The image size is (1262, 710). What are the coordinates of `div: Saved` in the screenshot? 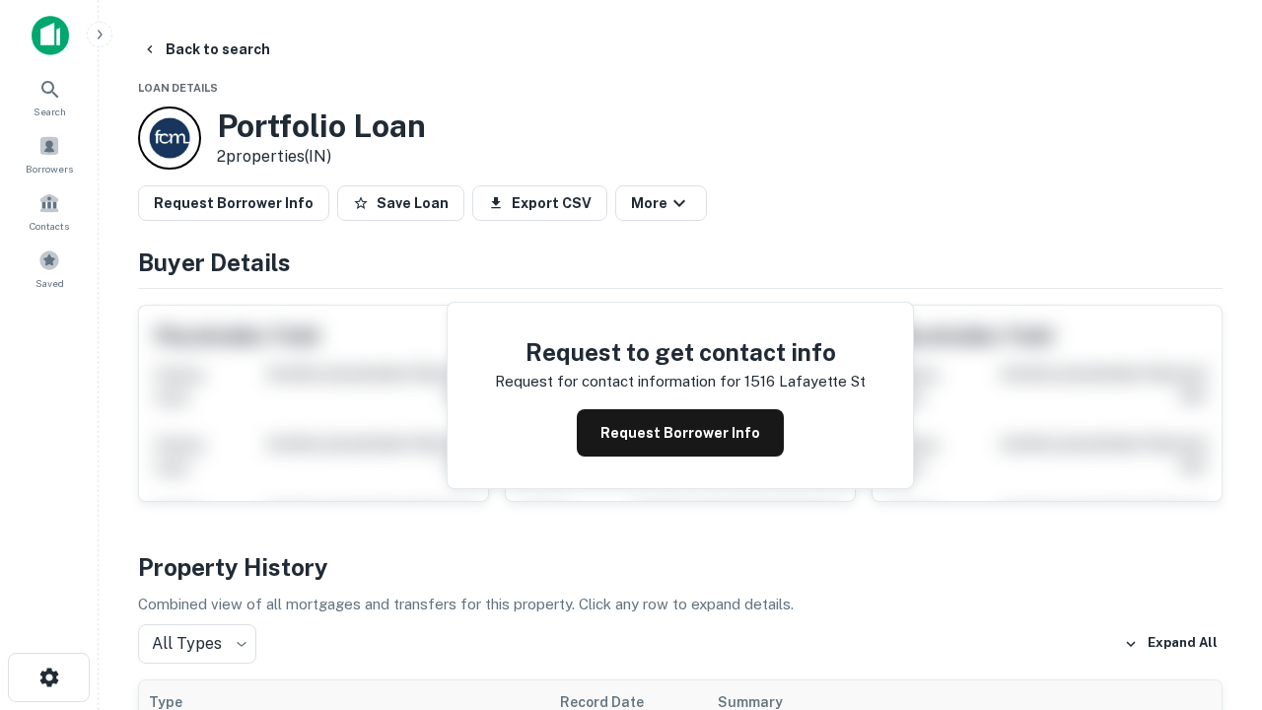 It's located at (49, 268).